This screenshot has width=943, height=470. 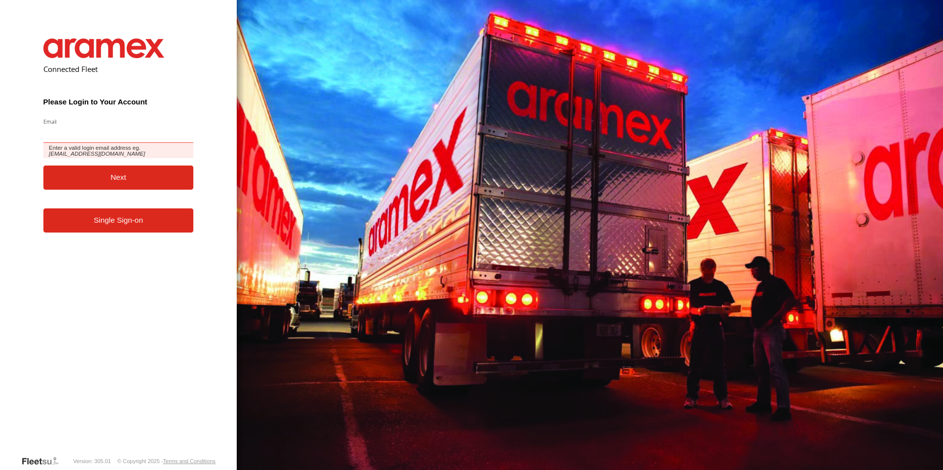 What do you see at coordinates (118, 121) in the screenshot?
I see `label: Email` at bounding box center [118, 121].